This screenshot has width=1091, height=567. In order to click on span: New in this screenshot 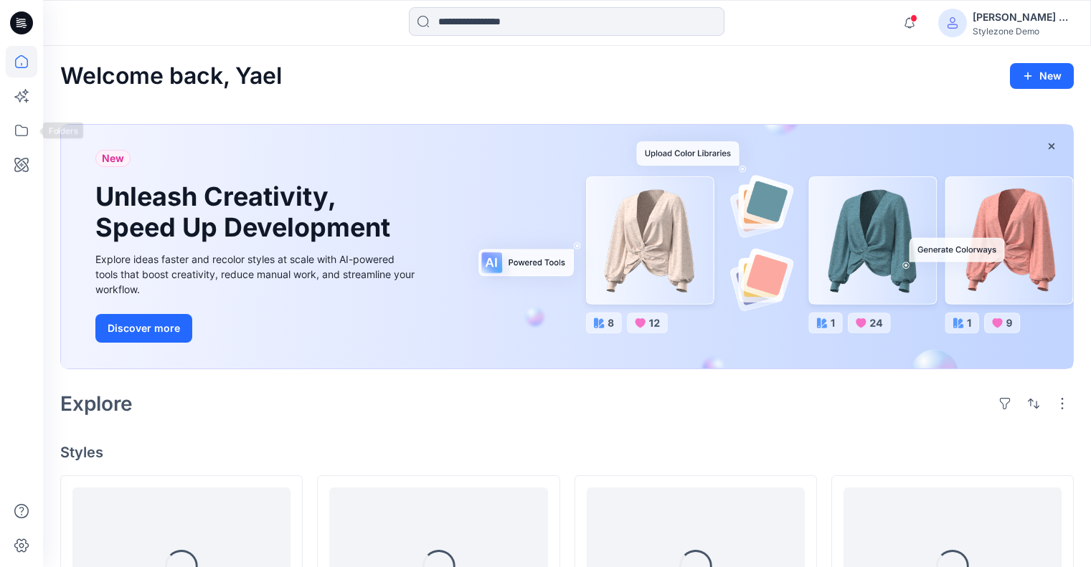, I will do `click(113, 158)`.